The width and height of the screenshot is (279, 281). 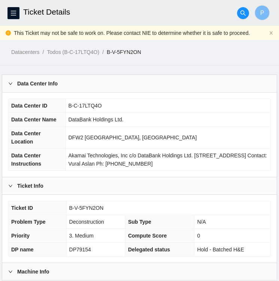 What do you see at coordinates (201, 222) in the screenshot?
I see `span: N/A` at bounding box center [201, 222].